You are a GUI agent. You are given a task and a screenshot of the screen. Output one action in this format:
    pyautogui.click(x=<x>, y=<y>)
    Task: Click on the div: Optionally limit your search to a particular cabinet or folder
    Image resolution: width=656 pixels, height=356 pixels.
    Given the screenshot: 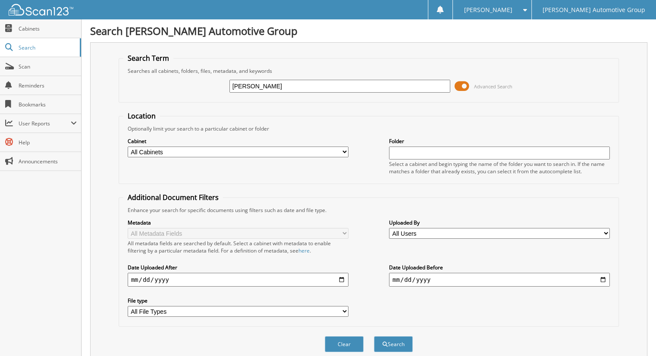 What is the action you would take?
    pyautogui.click(x=369, y=128)
    